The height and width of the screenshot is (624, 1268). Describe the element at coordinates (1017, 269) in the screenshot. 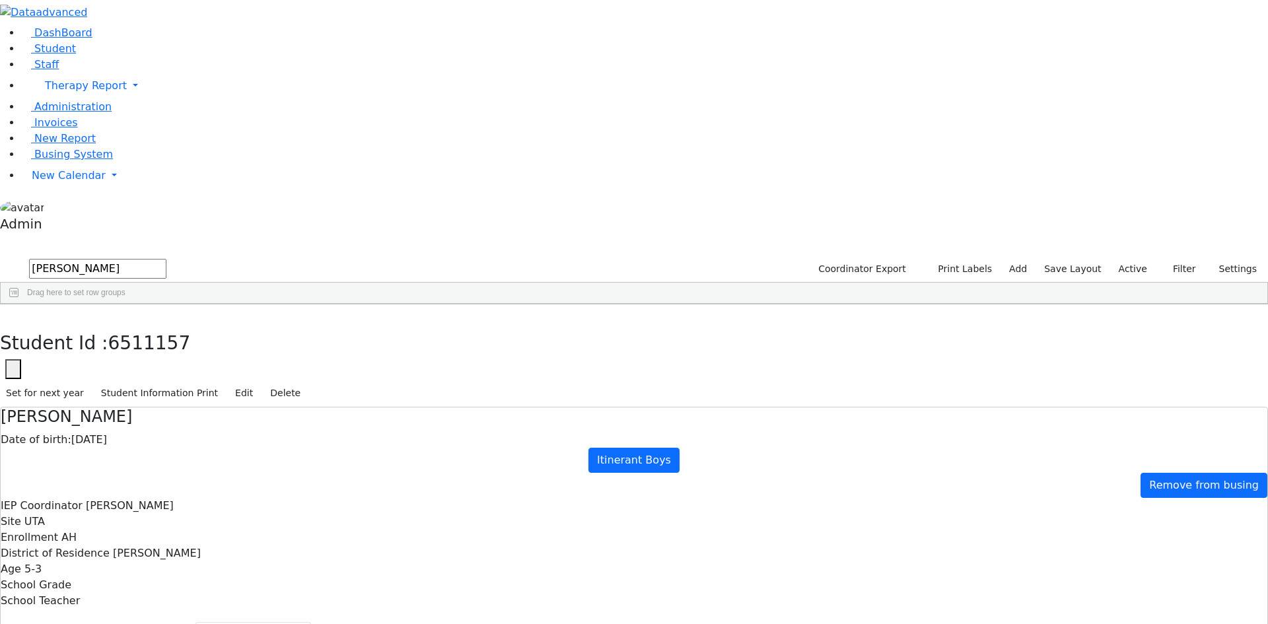

I see `a: Add` at that location.